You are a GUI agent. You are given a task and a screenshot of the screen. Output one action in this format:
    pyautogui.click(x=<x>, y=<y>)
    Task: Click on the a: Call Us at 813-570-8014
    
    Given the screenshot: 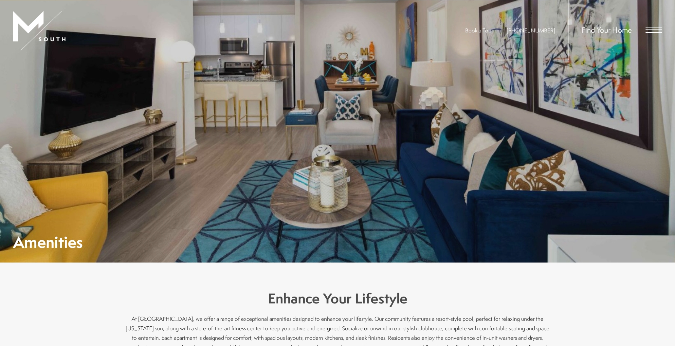 What is the action you would take?
    pyautogui.click(x=531, y=30)
    